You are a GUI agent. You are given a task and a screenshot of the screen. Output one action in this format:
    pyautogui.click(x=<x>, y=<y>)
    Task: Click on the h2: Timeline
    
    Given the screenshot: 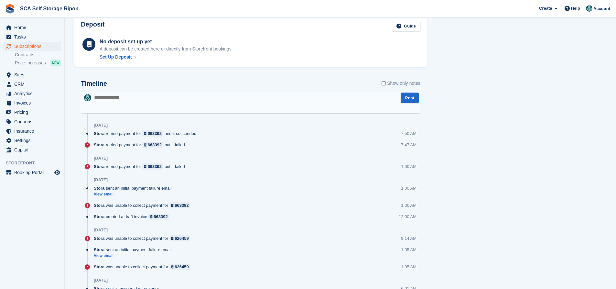 What is the action you would take?
    pyautogui.click(x=94, y=83)
    